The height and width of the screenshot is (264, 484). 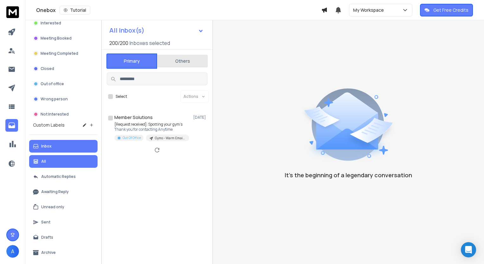 I want to click on p: Wrong person, so click(x=54, y=99).